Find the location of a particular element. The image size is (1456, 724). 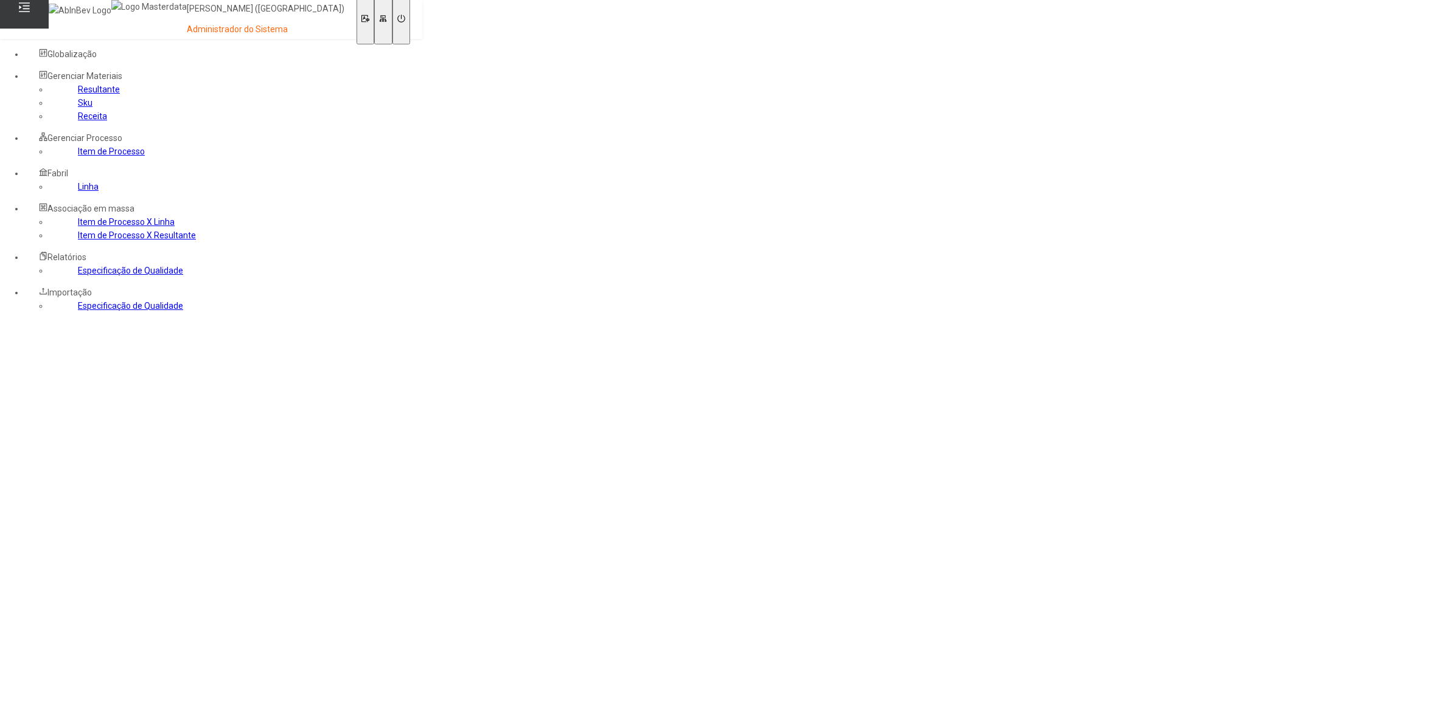

p: Administrador do Sistema is located at coordinates (265, 30).